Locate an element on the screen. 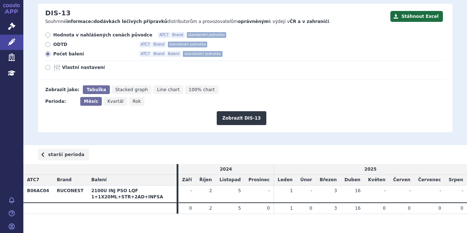 The height and width of the screenshot is (233, 467). p: Souhrnné o distributorům a provozovatelům k výdeji v . is located at coordinates (216, 22).